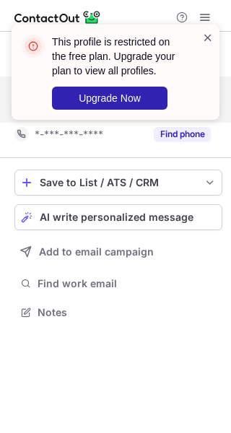 This screenshot has width=231, height=433. Describe the element at coordinates (127, 312) in the screenshot. I see `span: Notes` at that location.